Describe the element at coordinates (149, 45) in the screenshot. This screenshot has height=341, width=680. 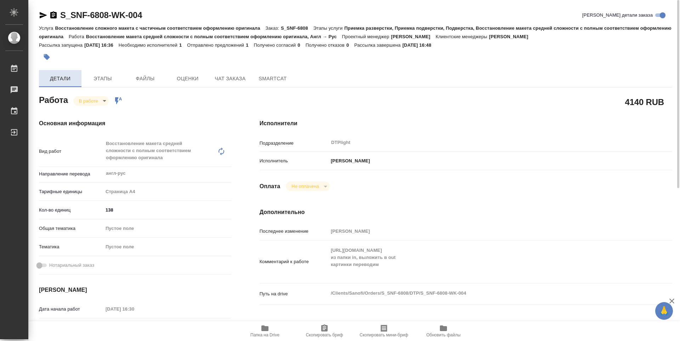
I see `p: Необходимо исполнителей` at that location.